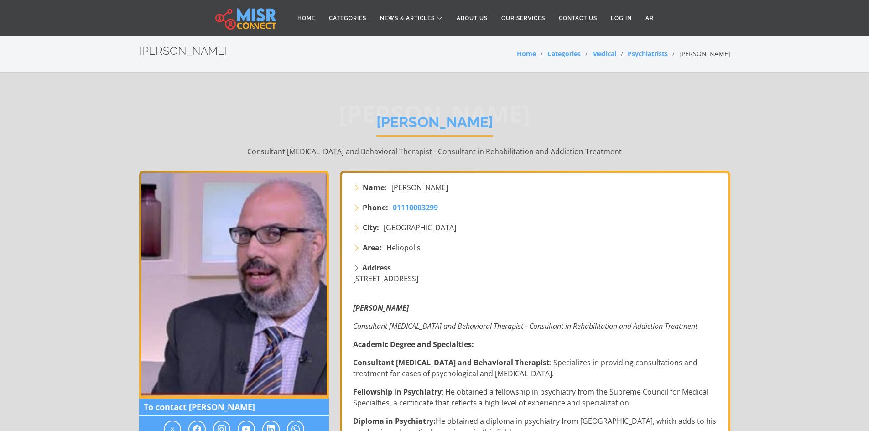 The image size is (869, 431). What do you see at coordinates (536, 397) in the screenshot?
I see `p: : He obtained a fellowship in psychiatry from the Supreme Council for Medical Specialties, a cert...` at bounding box center [536, 397].